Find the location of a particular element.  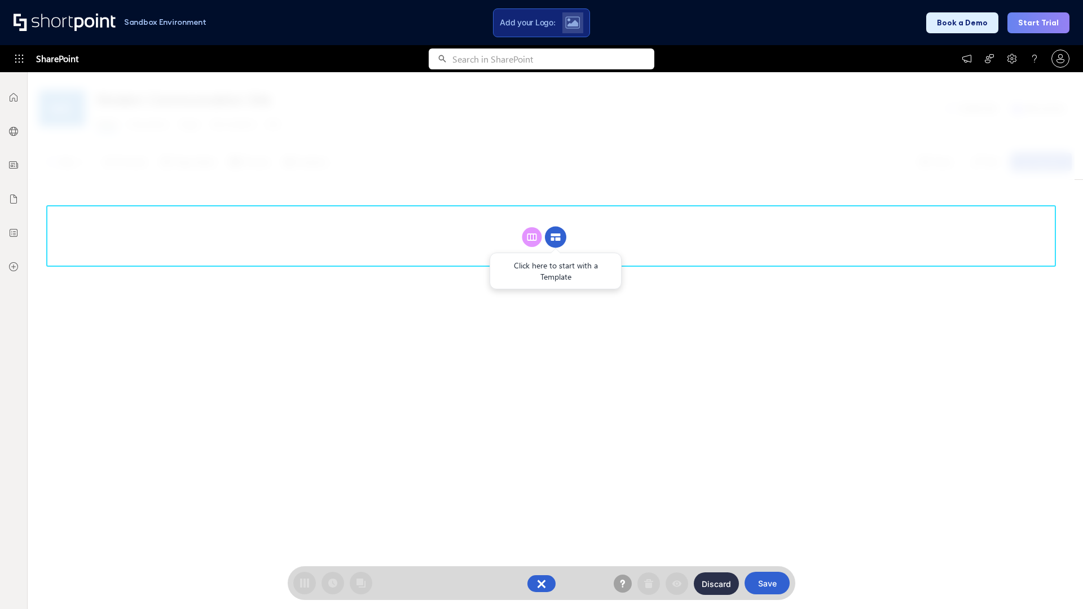

button: Discard is located at coordinates (716, 584).